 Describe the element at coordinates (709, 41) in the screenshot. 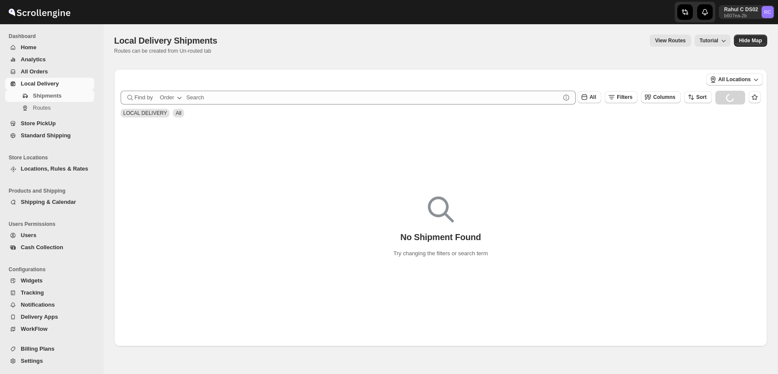

I see `span: Tutorial` at that location.